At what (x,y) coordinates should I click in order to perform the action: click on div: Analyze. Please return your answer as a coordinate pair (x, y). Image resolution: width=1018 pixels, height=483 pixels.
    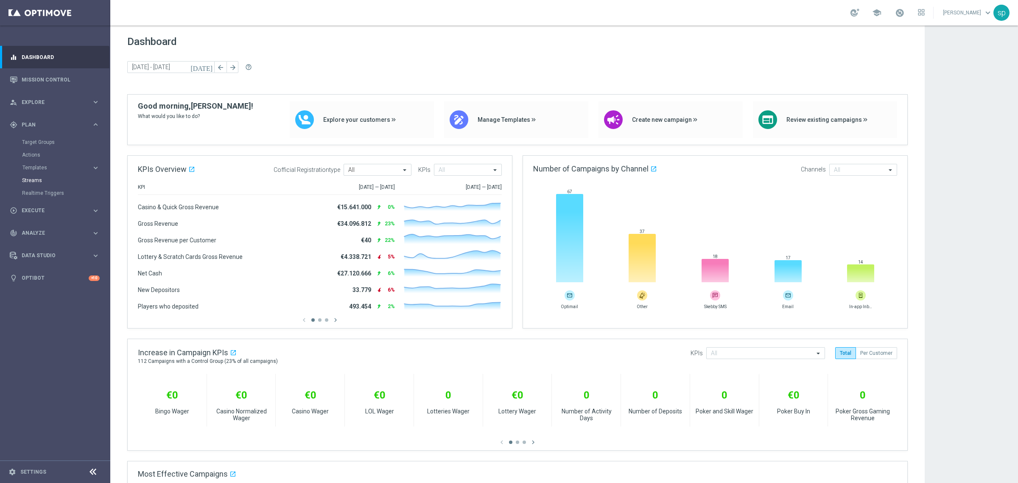
    Looking at the image, I should click on (50, 233).